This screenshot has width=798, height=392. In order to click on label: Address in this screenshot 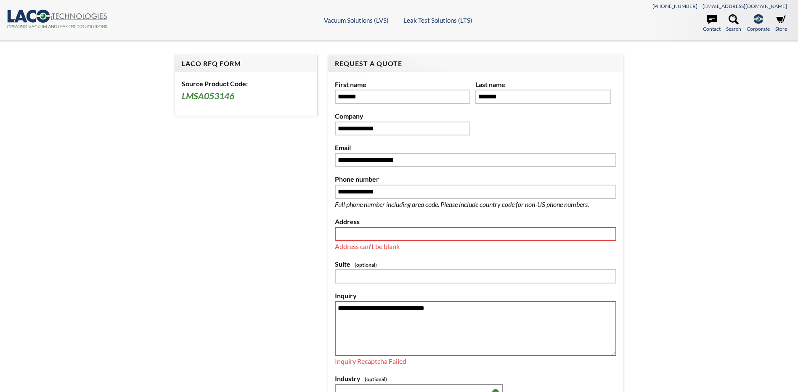, I will do `click(476, 222)`.